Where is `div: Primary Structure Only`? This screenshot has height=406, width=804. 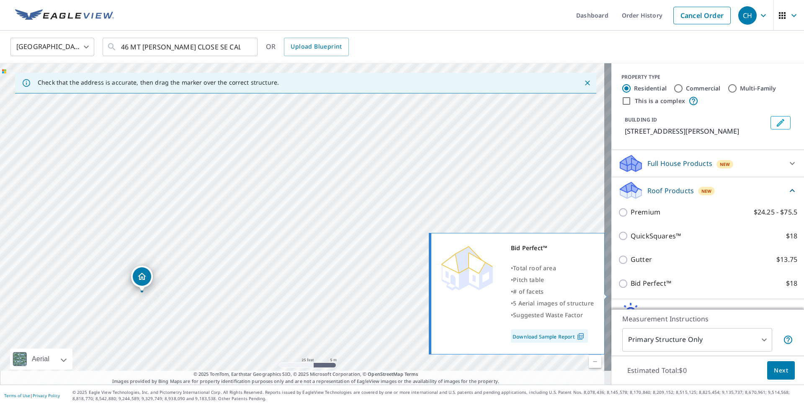
div: Primary Structure Only is located at coordinates (697, 339).